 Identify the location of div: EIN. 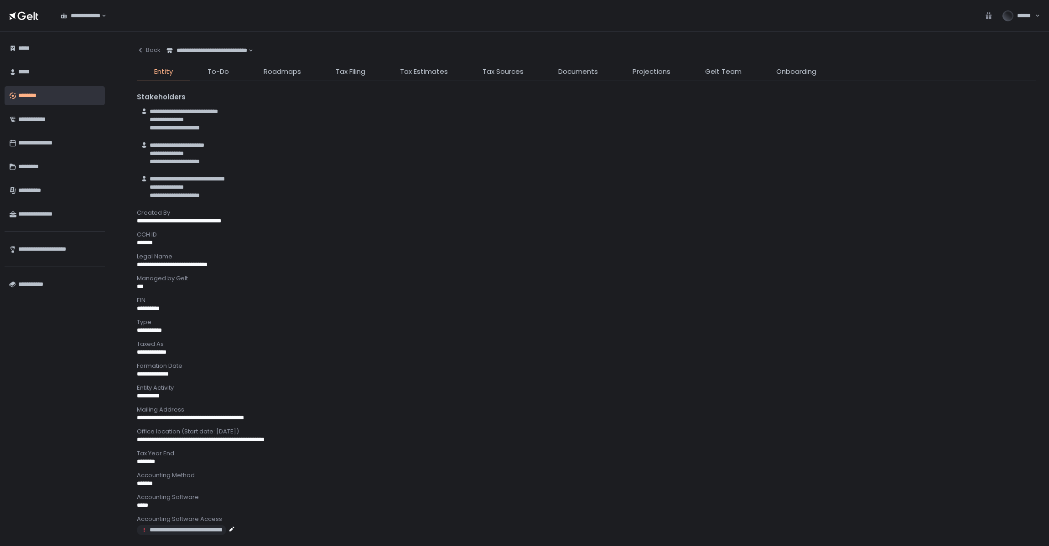
(586, 301).